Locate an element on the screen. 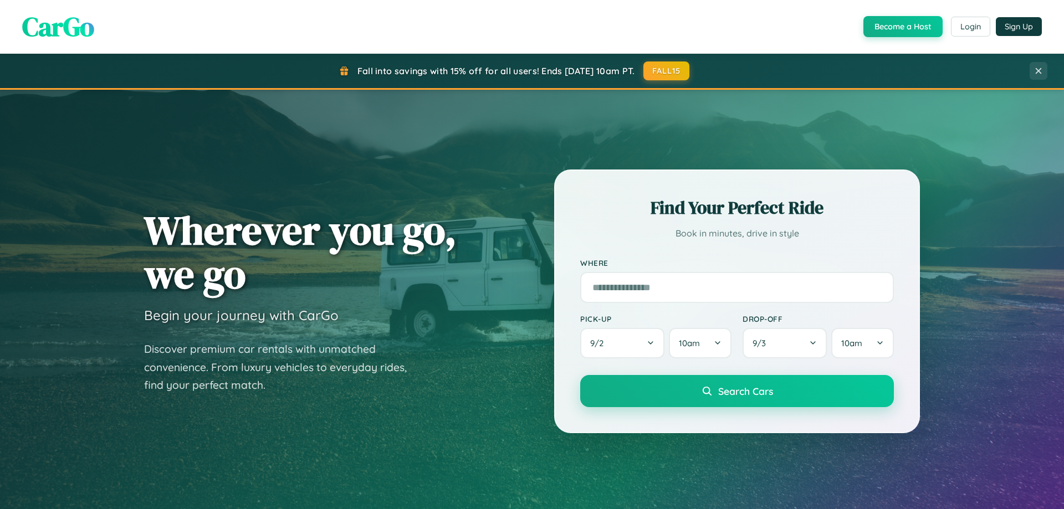  p: Book in minutes, drive in style is located at coordinates (737, 233).